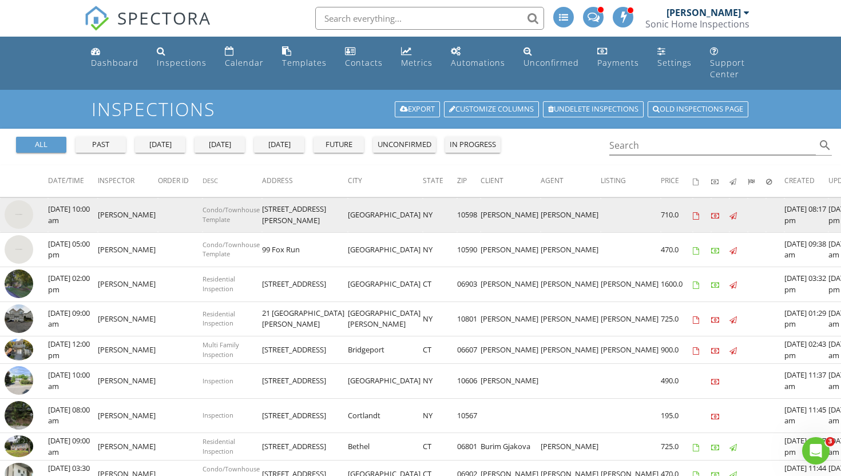  Describe the element at coordinates (702, 181) in the screenshot. I see `th: Agreements signed: Not sorted.` at that location.